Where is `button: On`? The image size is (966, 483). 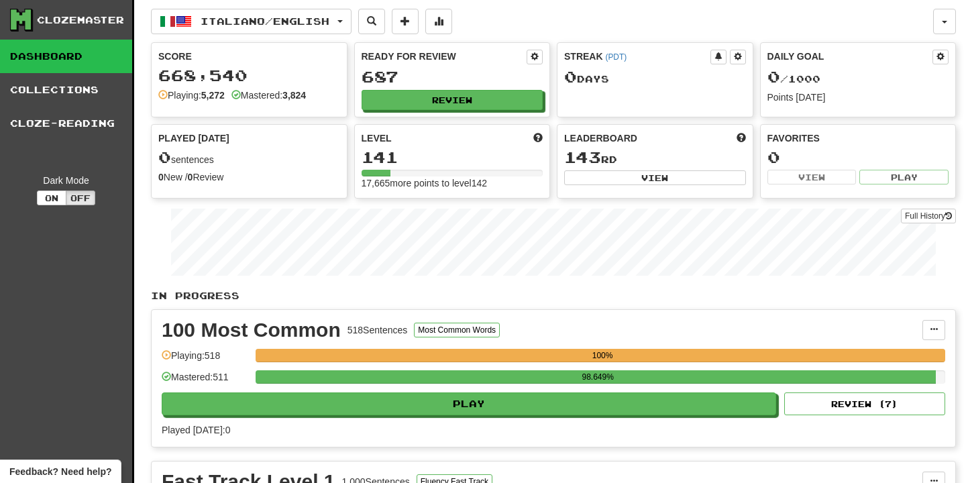 button: On is located at coordinates (52, 198).